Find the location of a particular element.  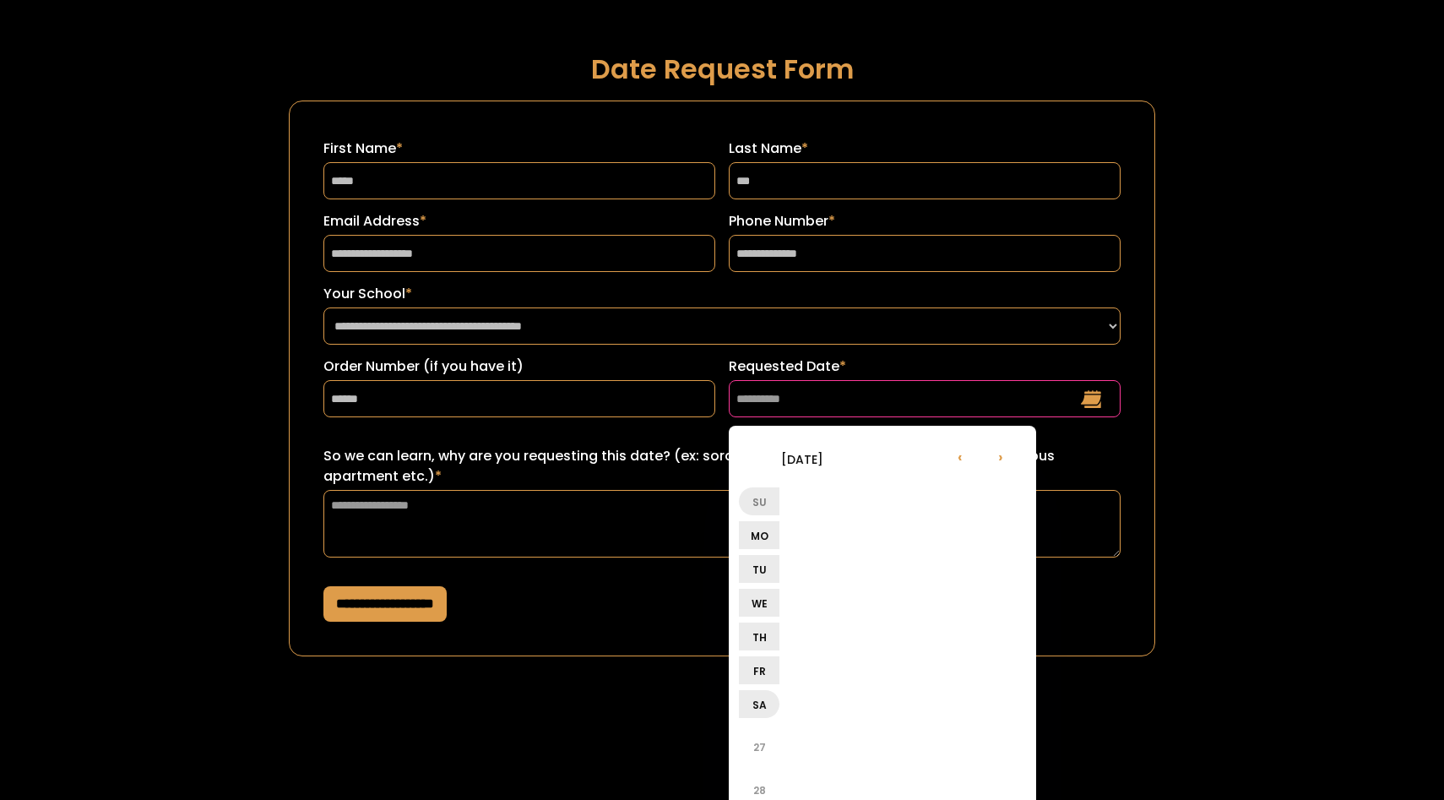

li: Mo is located at coordinates (759, 535).